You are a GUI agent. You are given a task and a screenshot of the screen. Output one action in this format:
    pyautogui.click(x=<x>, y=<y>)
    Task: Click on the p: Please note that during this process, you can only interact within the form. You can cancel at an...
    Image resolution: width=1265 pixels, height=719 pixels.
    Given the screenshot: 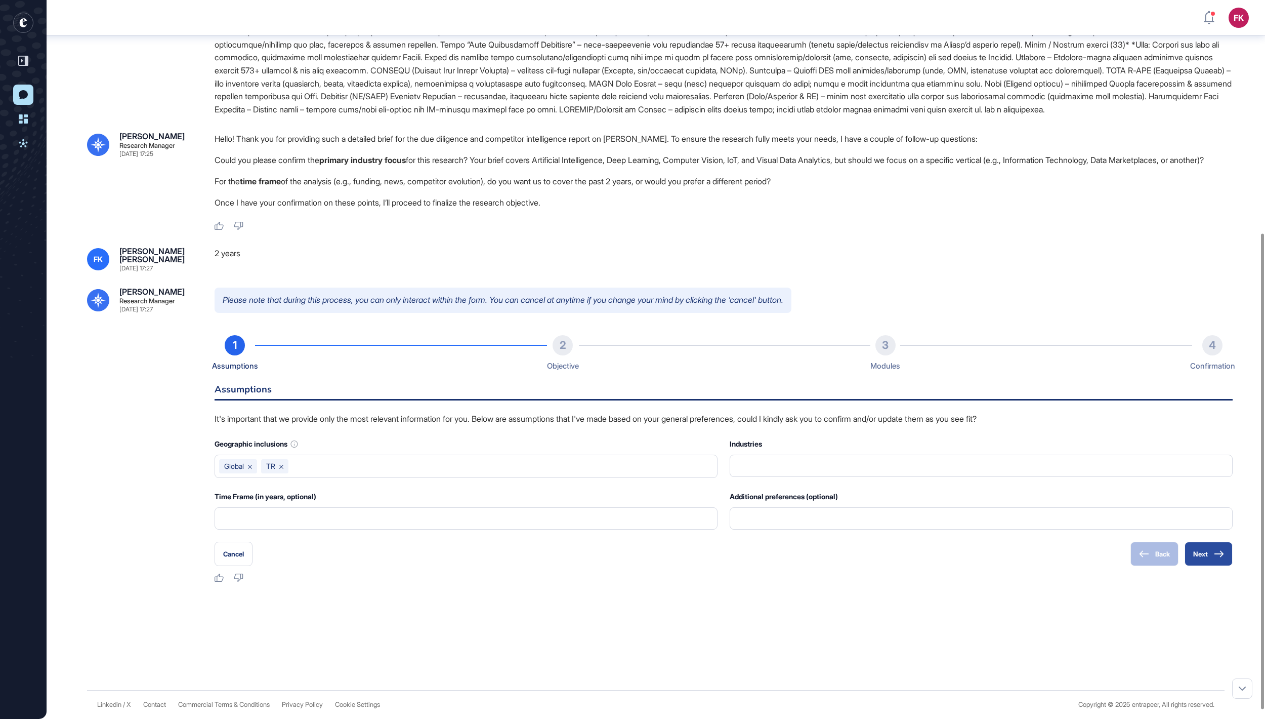 What is the action you would take?
    pyautogui.click(x=503, y=300)
    